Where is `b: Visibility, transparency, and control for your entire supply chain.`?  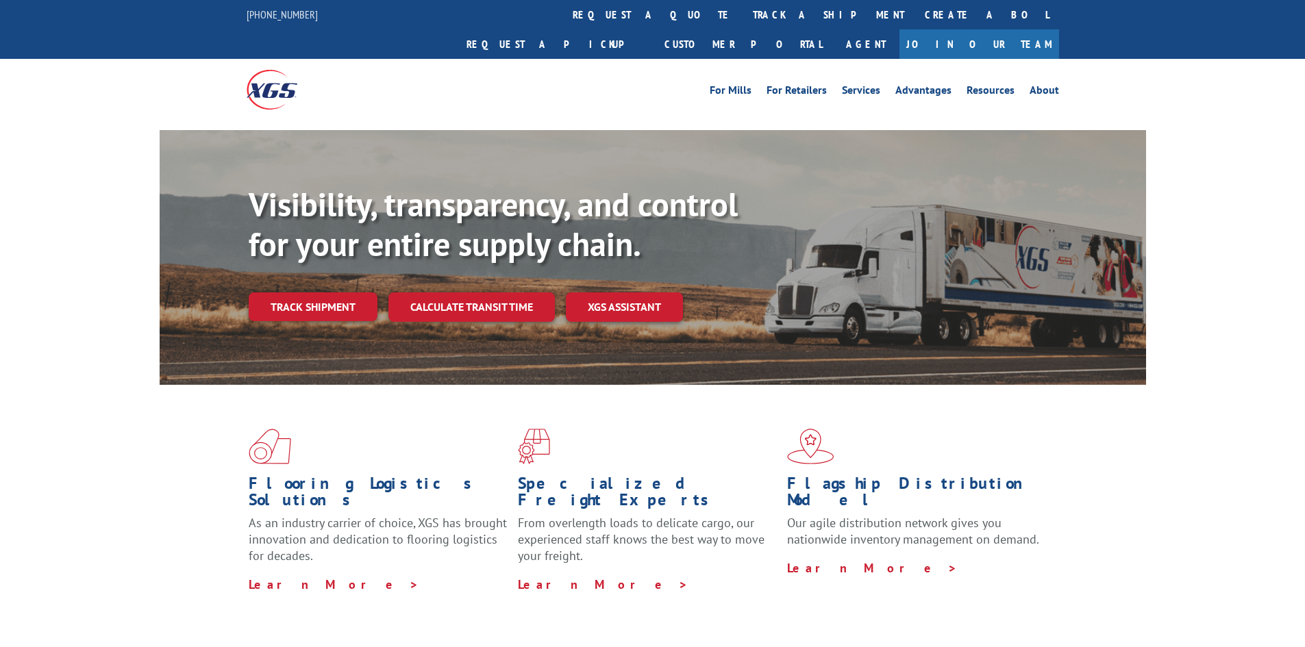 b: Visibility, transparency, and control for your entire supply chain. is located at coordinates (493, 224).